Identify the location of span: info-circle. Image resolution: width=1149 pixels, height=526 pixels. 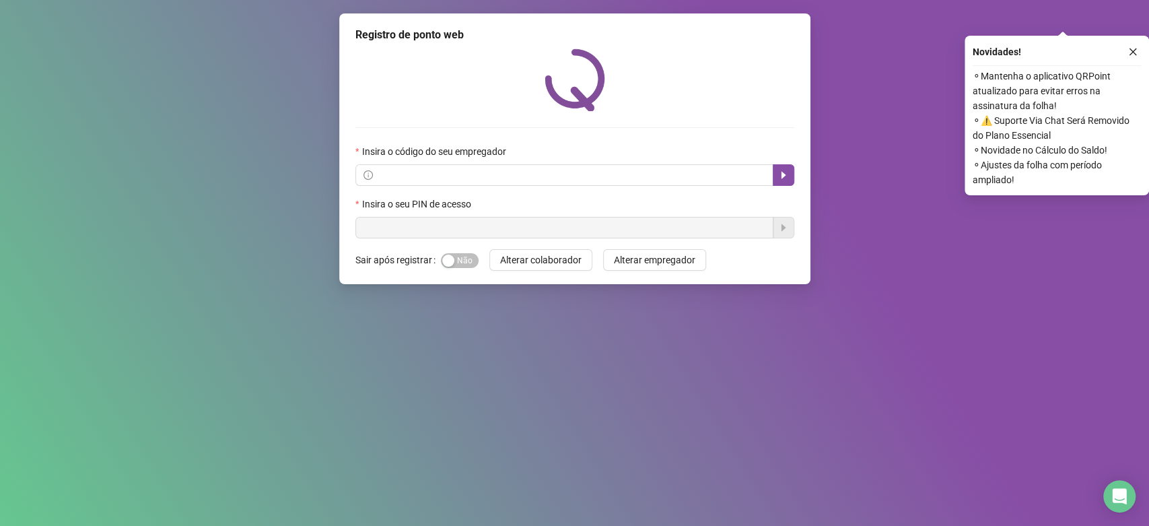
(368, 175).